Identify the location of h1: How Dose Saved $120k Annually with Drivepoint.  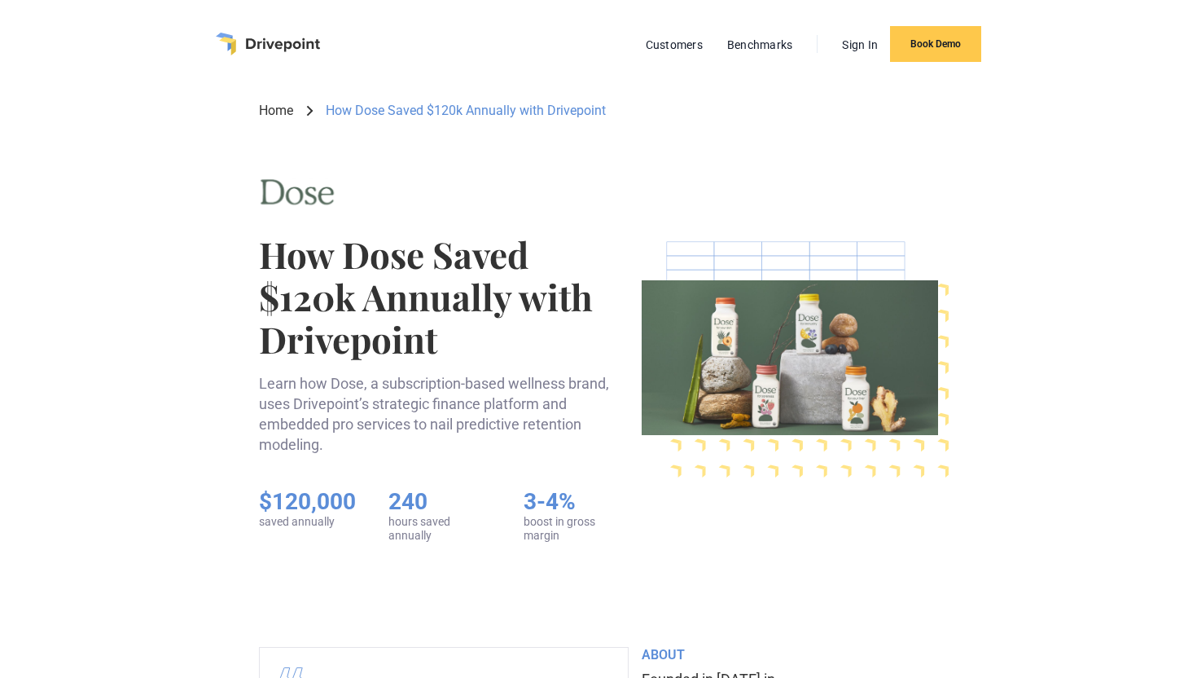
(444, 296).